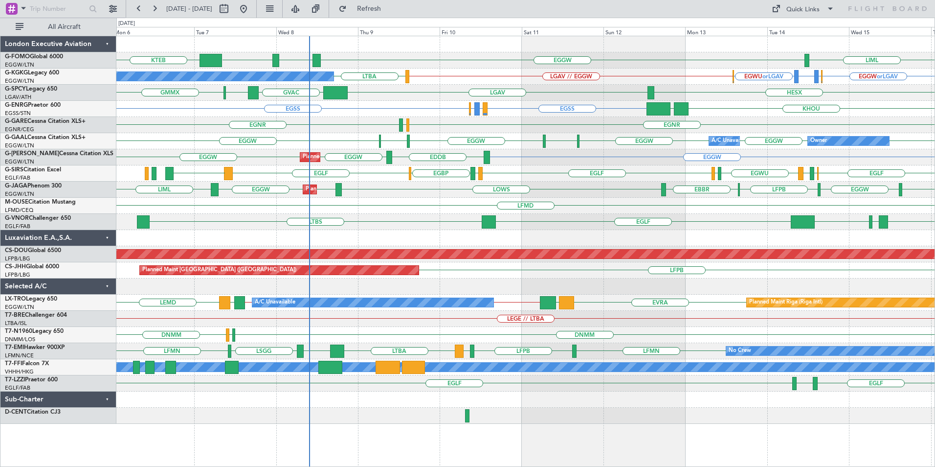  Describe the element at coordinates (45, 137) in the screenshot. I see `a: G-GAALCessna Citation XLS+` at that location.